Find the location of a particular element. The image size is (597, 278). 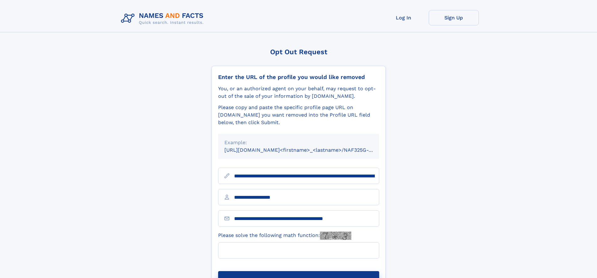

div: Example: is located at coordinates (299, 143).